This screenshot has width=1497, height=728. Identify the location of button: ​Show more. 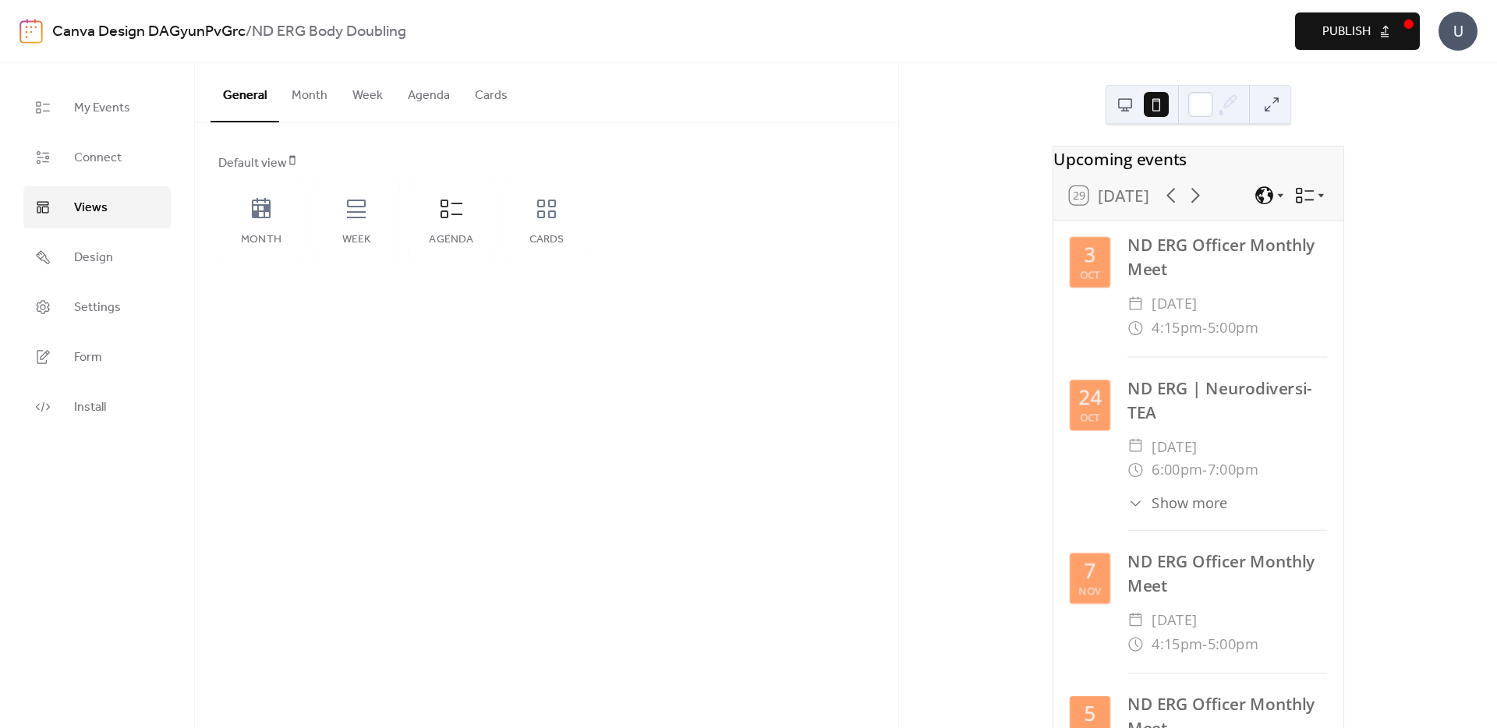
(1177, 503).